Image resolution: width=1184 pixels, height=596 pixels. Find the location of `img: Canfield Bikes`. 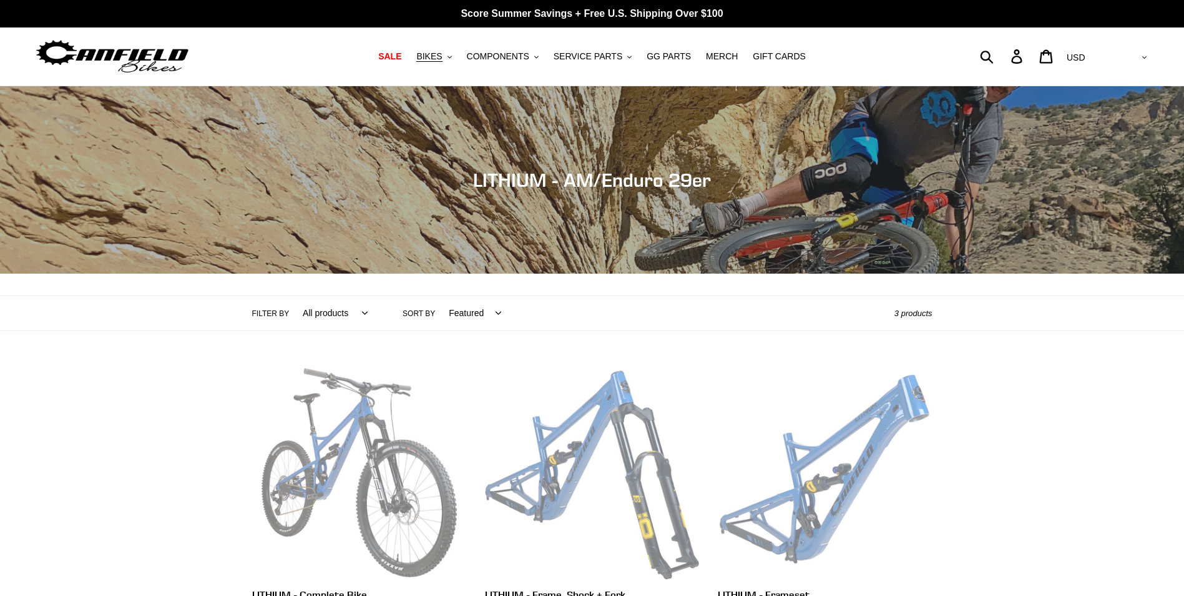

img: Canfield Bikes is located at coordinates (112, 56).